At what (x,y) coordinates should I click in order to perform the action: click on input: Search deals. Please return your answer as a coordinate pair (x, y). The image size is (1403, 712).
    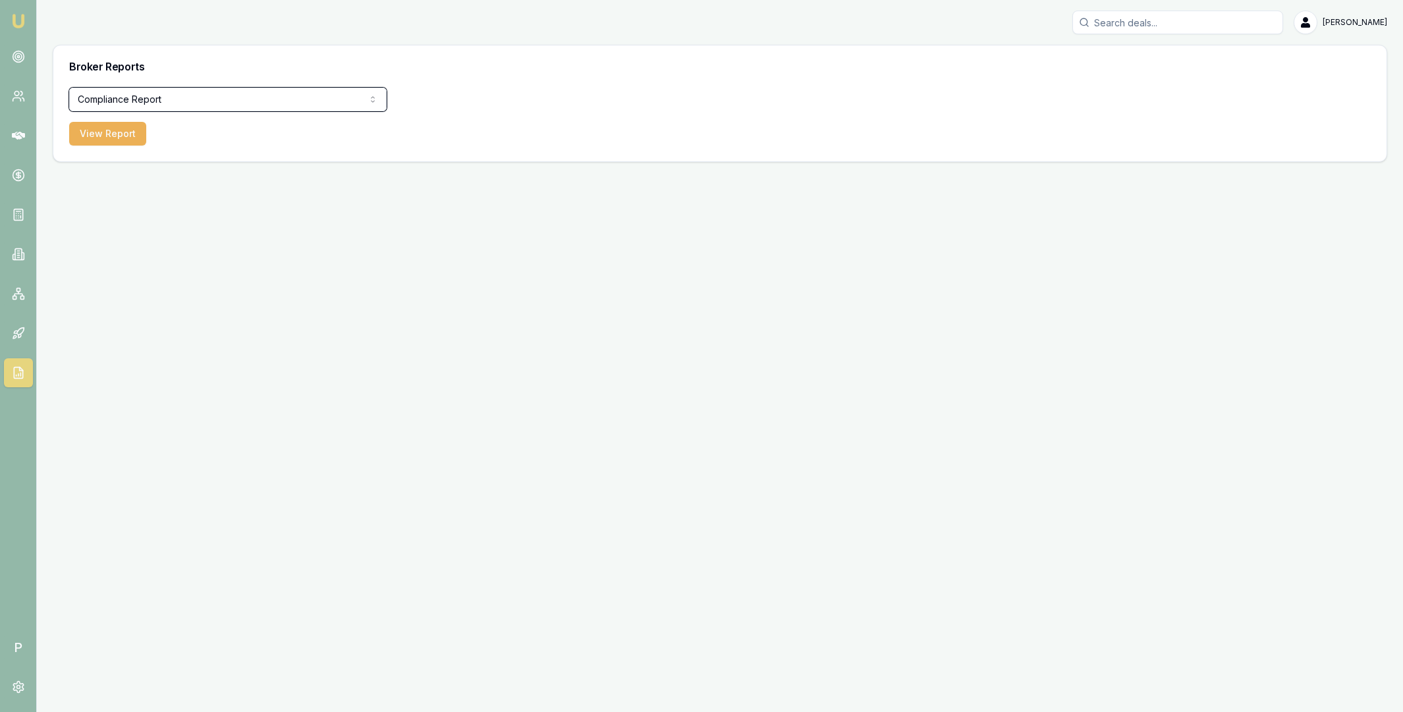
    Looking at the image, I should click on (1178, 22).